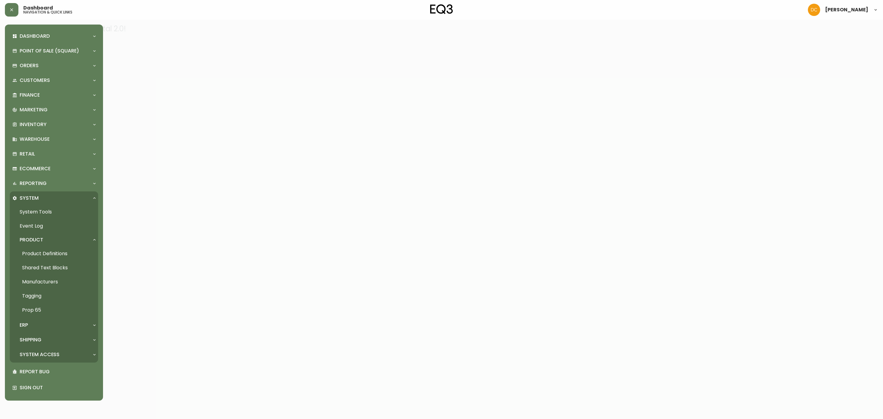 This screenshot has height=419, width=883. I want to click on a: Tagging, so click(54, 296).